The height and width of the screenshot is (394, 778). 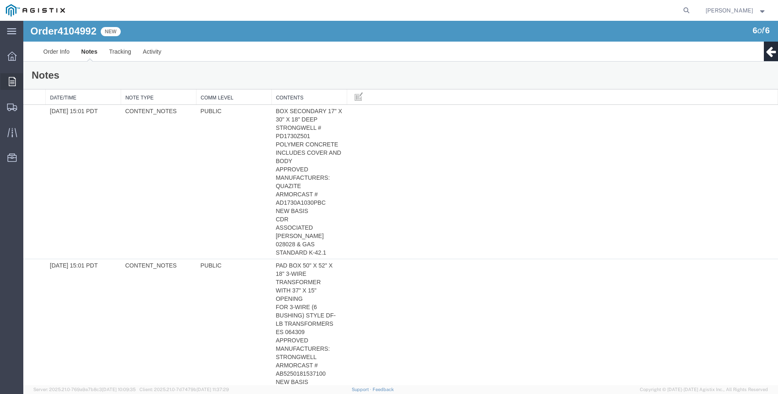 I want to click on a: Tracking, so click(x=97, y=31).